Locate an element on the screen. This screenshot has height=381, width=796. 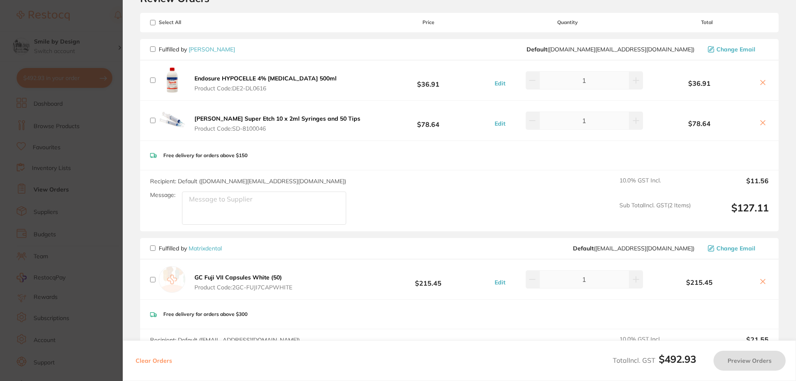
button: Preview Orders is located at coordinates (749, 361).